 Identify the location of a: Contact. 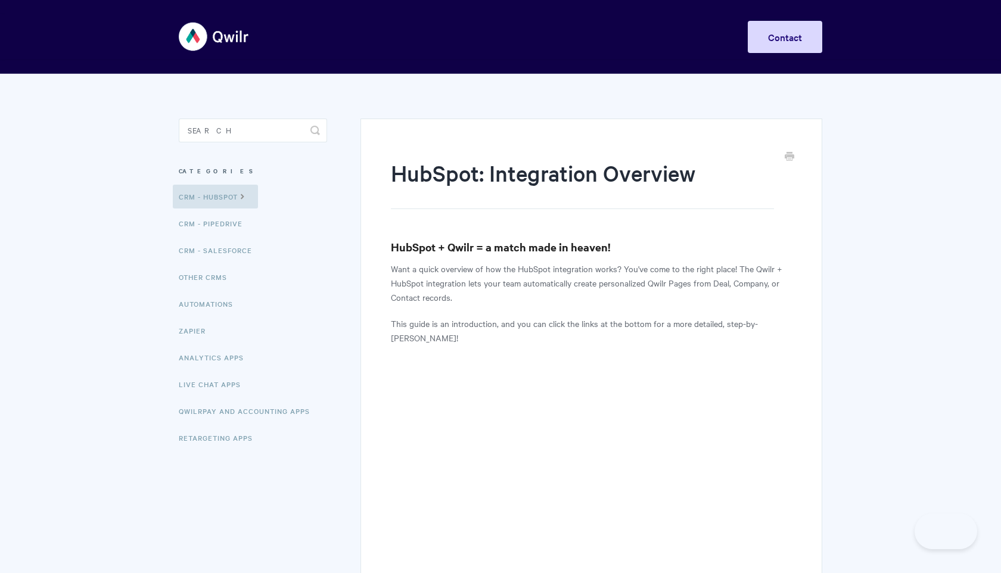
(785, 37).